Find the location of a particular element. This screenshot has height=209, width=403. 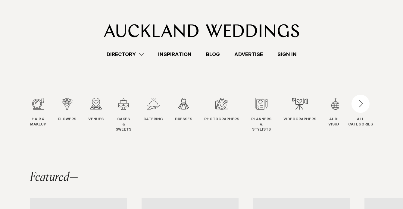

a: Venues is located at coordinates (96, 110).